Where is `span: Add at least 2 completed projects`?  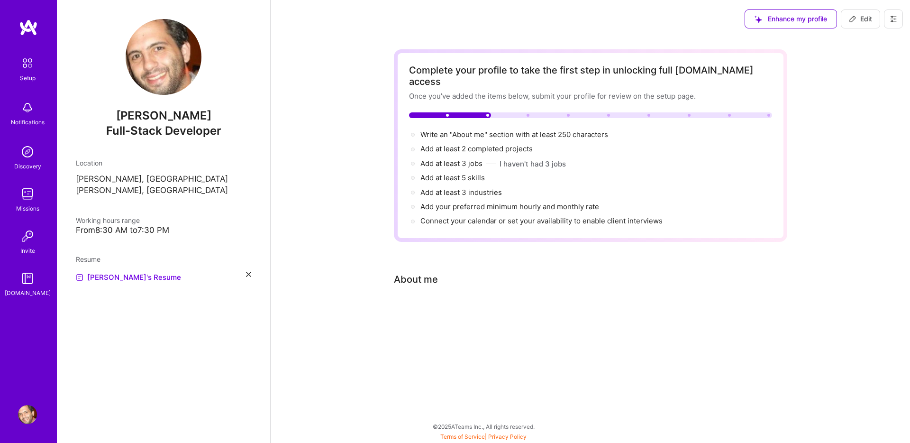
span: Add at least 2 completed projects is located at coordinates (476, 148).